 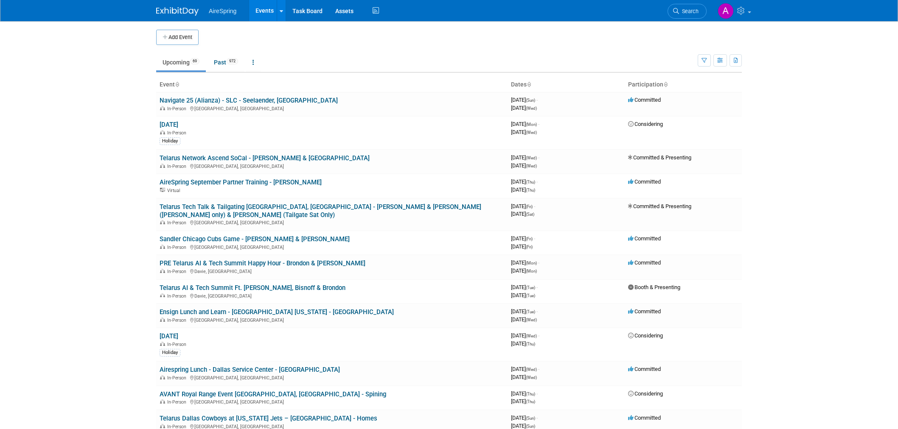 I want to click on img: Aila Ortiaga, so click(x=725, y=11).